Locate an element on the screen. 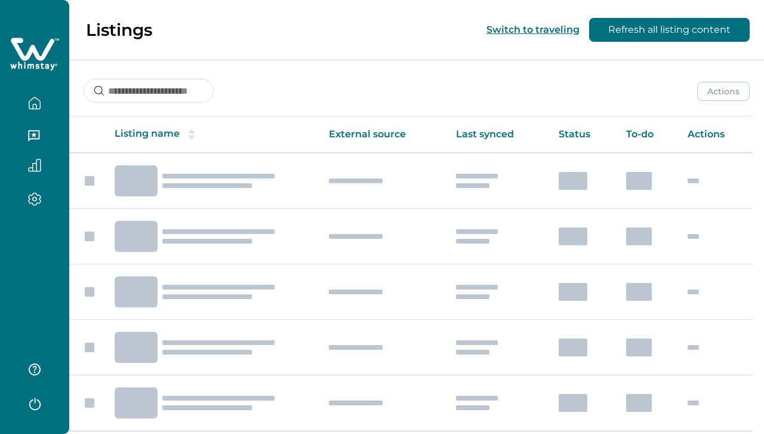 The height and width of the screenshot is (434, 764). button: Refresh all listing content is located at coordinates (669, 30).